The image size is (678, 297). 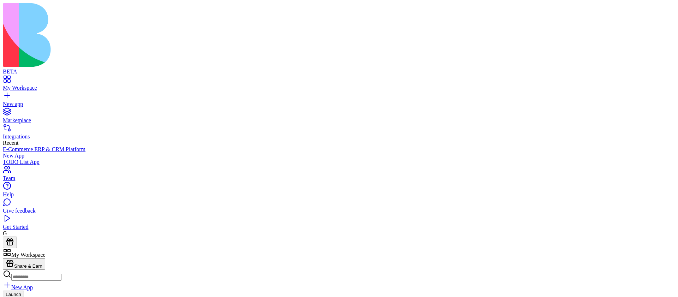 What do you see at coordinates (339, 227) in the screenshot?
I see `div: Get Started` at bounding box center [339, 227].